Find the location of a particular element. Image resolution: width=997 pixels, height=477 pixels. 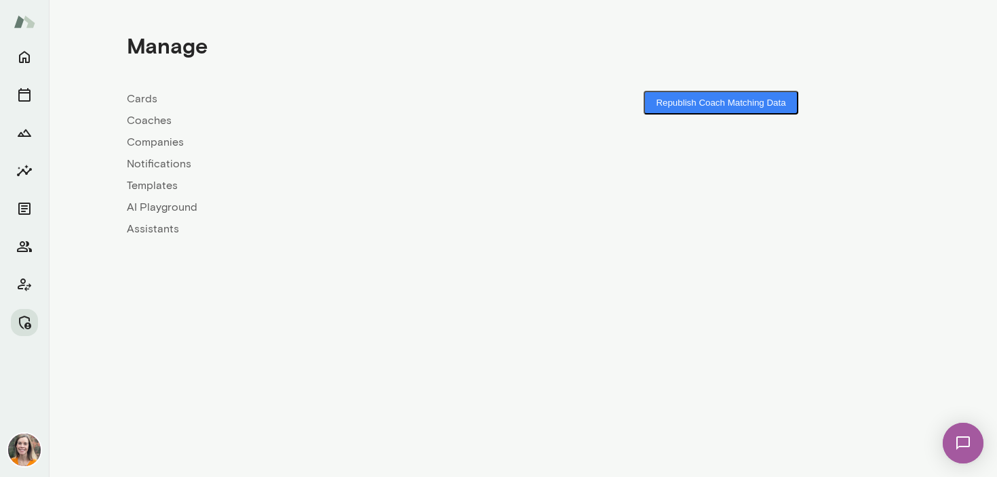

a: Assistants is located at coordinates (325, 229).